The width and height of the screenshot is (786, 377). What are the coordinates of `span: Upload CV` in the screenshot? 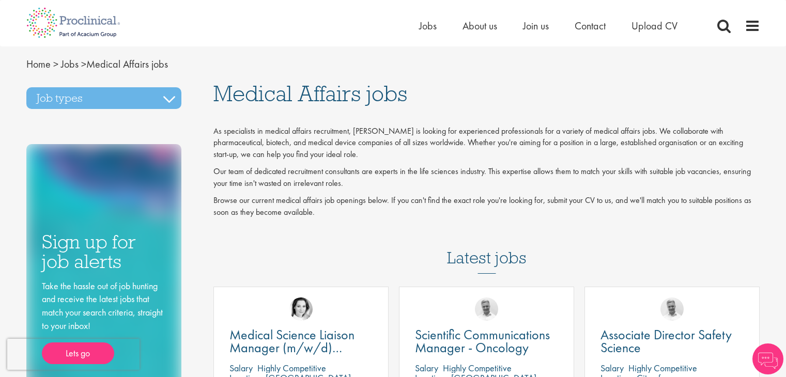 It's located at (654, 26).